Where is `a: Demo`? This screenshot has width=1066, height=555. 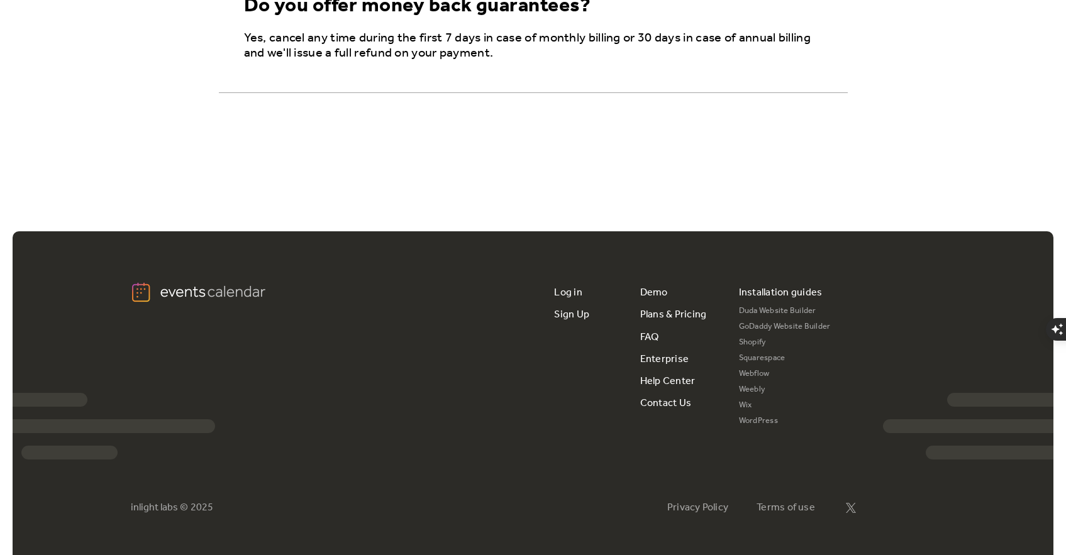 a: Demo is located at coordinates (654, 292).